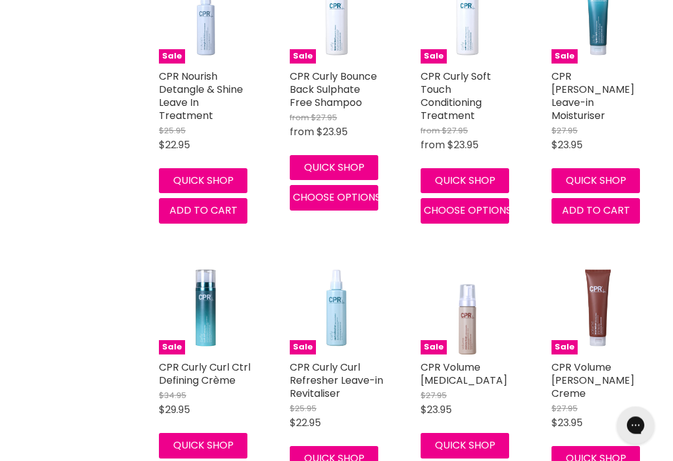 The width and height of the screenshot is (673, 461). Describe the element at coordinates (455, 97) in the screenshot. I see `a: CPR Curly Soft Touch Conditioning Treatment` at that location.